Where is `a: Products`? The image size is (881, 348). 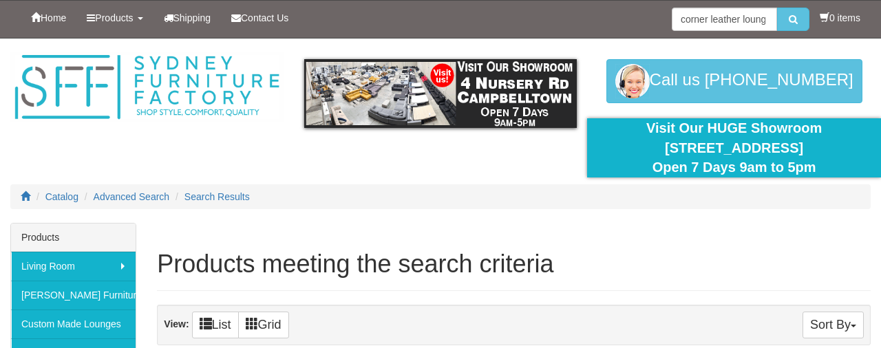
a: Products is located at coordinates (114, 18).